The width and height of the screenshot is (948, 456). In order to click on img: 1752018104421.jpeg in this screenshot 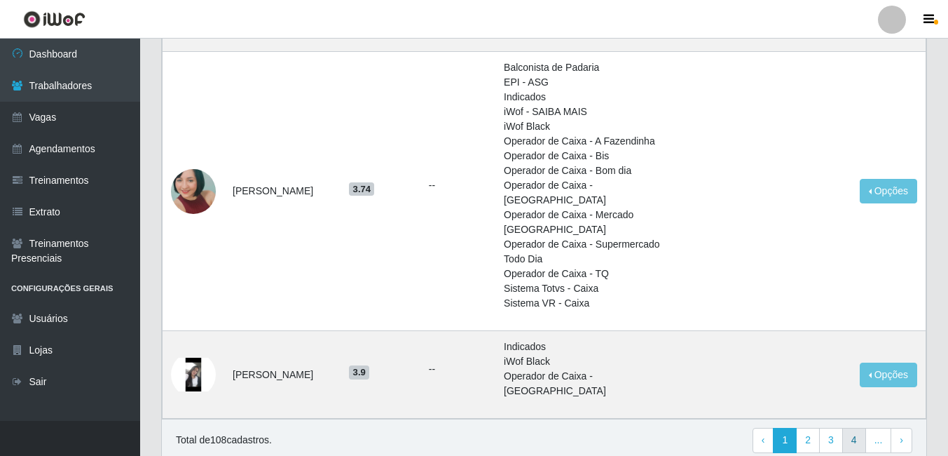, I will do `click(193, 191)`.